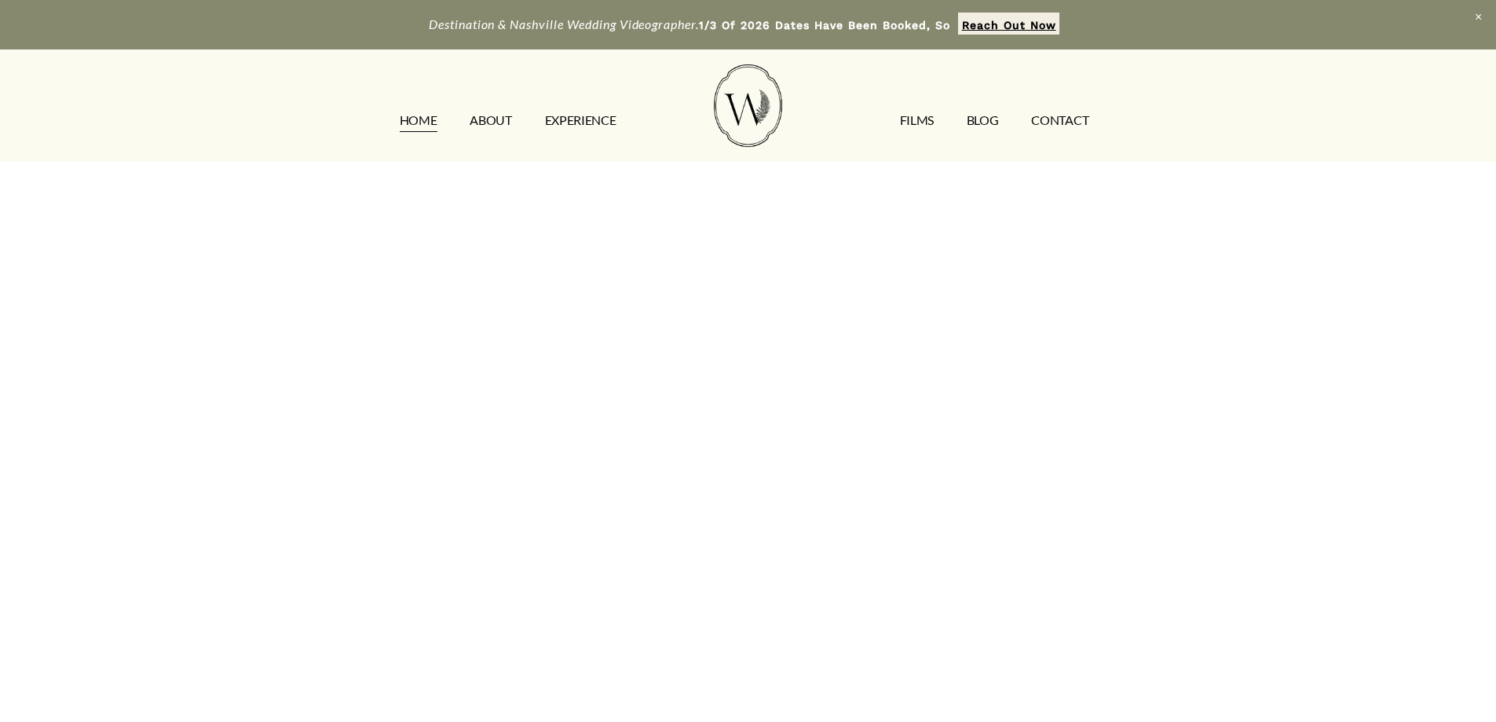 The width and height of the screenshot is (1496, 722). I want to click on a: CONTACT, so click(1060, 120).